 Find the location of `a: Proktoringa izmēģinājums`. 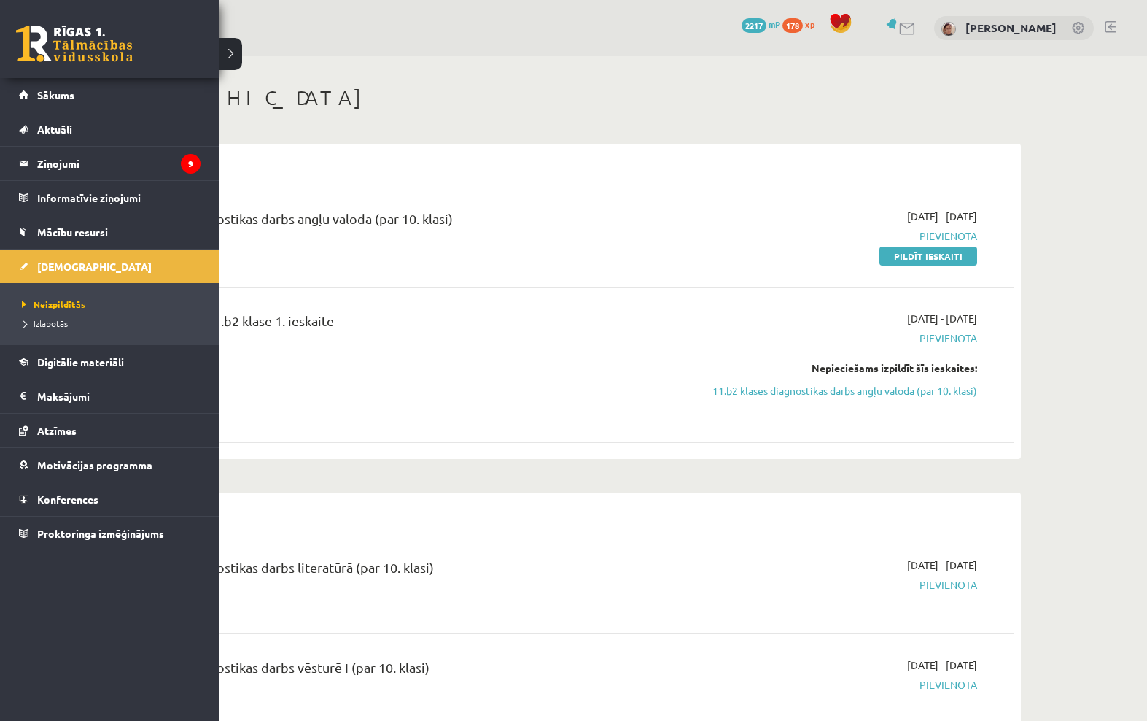

a: Proktoringa izmēģinājums is located at coordinates (109, 533).